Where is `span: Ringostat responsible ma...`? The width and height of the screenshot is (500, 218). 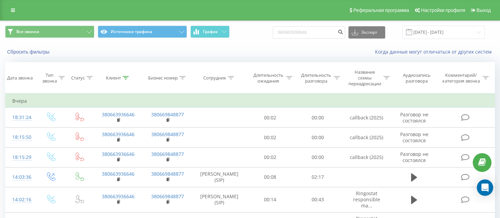
span: Ringostat responsible ma... is located at coordinates (366, 199).